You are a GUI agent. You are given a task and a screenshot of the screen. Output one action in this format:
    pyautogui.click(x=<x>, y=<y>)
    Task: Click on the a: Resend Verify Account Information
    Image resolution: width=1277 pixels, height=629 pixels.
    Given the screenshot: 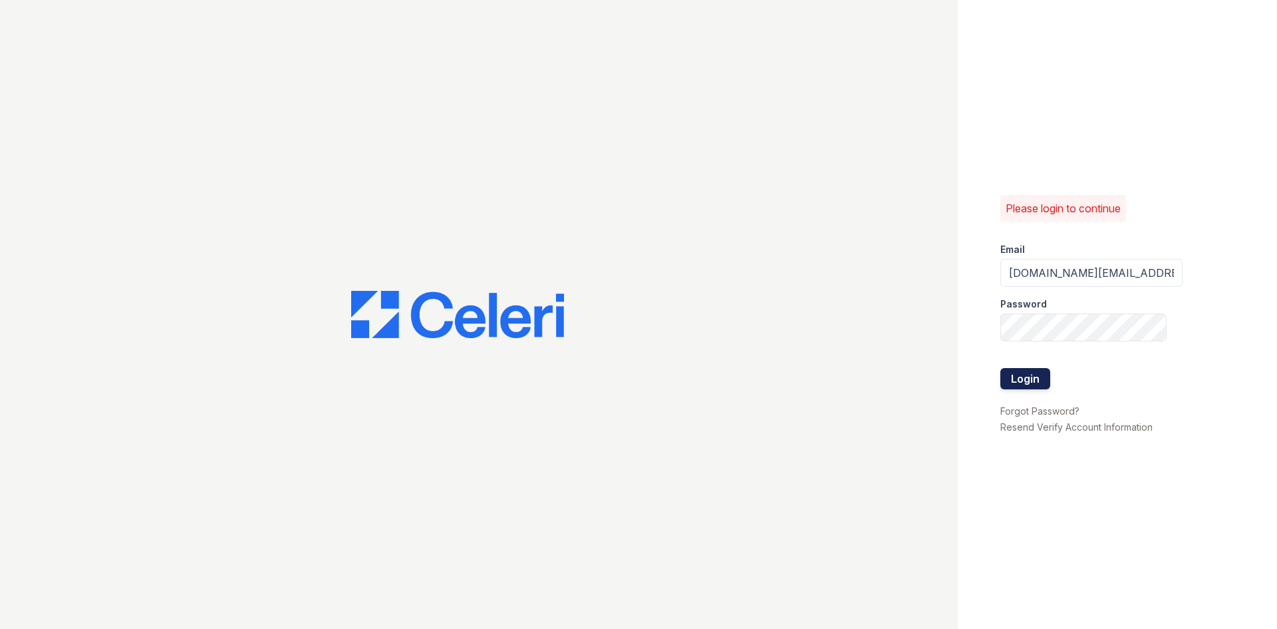 What is the action you would take?
    pyautogui.click(x=1076, y=426)
    